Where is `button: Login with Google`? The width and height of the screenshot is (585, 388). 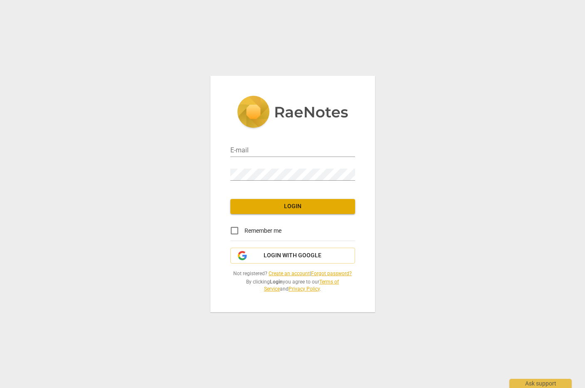 button: Login with Google is located at coordinates (293, 255).